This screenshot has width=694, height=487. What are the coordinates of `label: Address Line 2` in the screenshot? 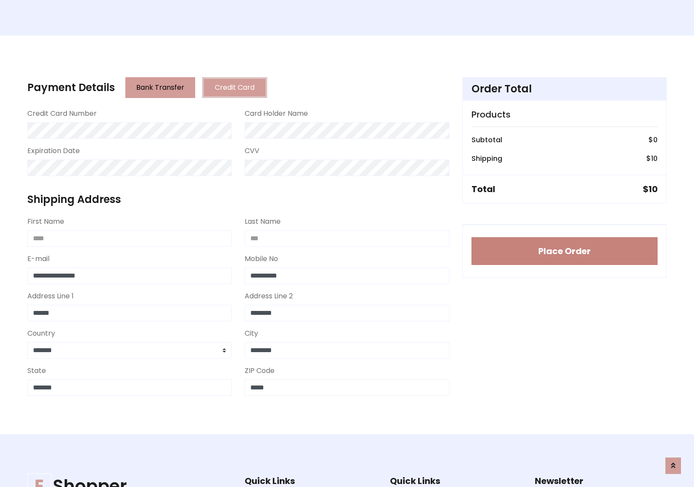 It's located at (268, 296).